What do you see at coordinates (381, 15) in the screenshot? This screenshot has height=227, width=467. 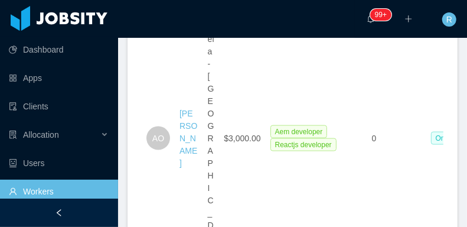 I see `sup: 259` at bounding box center [381, 15].